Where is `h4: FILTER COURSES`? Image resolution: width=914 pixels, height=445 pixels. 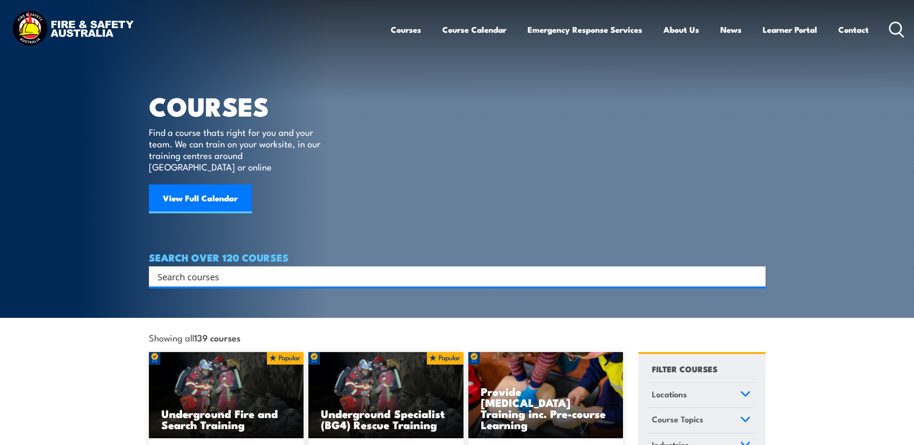
h4: FILTER COURSES is located at coordinates (684, 368).